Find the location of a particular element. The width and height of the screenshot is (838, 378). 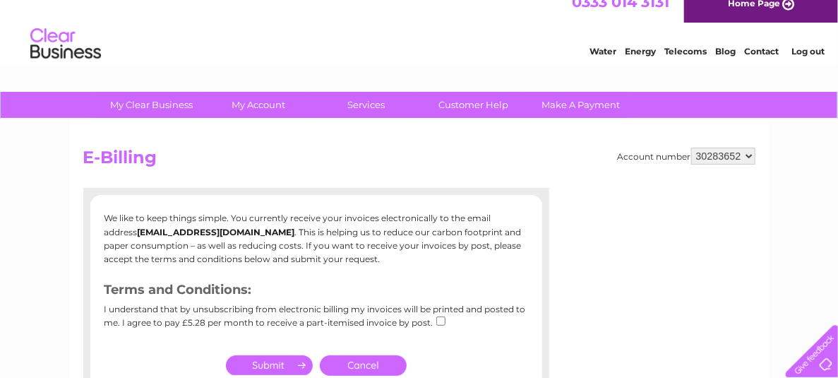

p: We like to keep things simple. You currently receive your invoices electronically to the email ad... is located at coordinates (316, 238).